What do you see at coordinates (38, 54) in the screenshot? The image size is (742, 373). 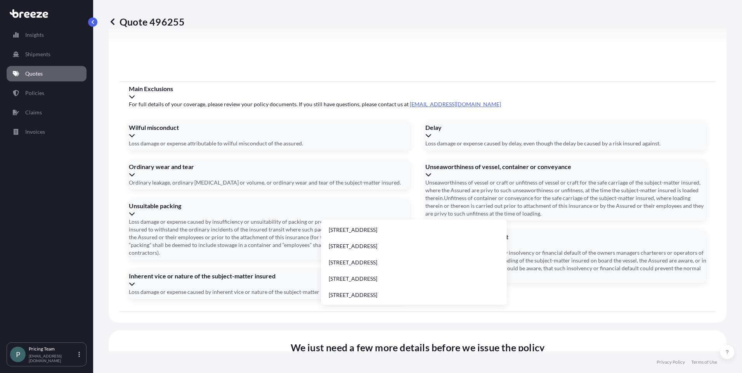 I see `p: Shipments` at bounding box center [38, 54].